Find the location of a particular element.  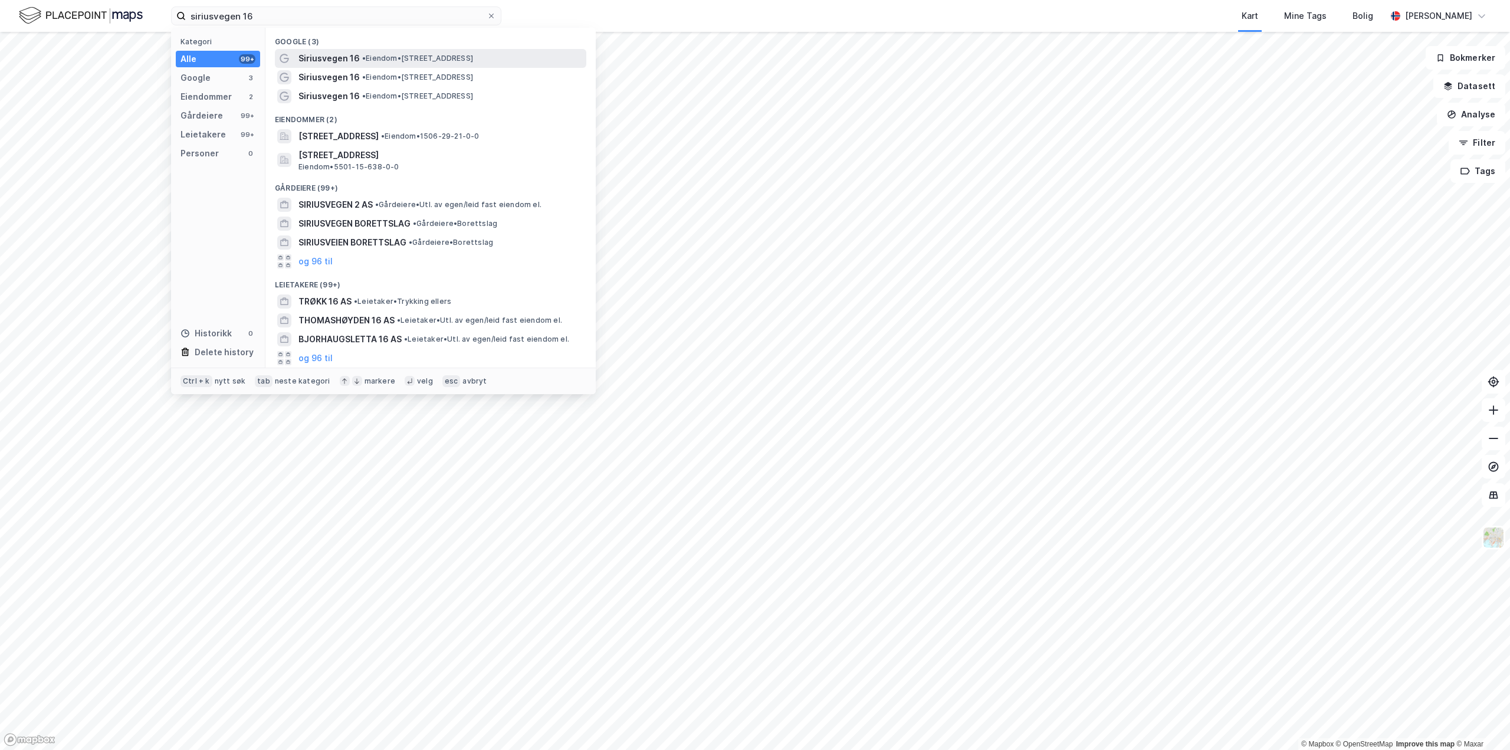

a: Improve this map is located at coordinates (1425, 744).